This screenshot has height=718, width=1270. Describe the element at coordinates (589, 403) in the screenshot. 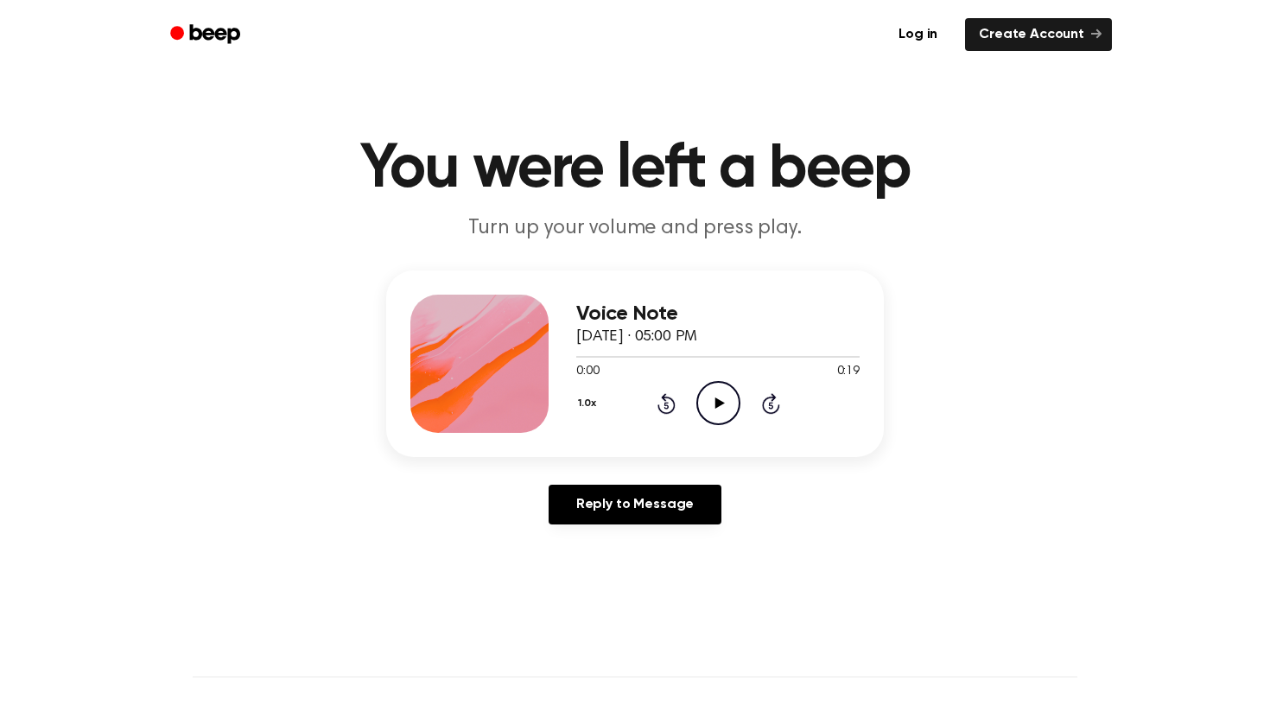

I see `button: 1.0x` at that location.